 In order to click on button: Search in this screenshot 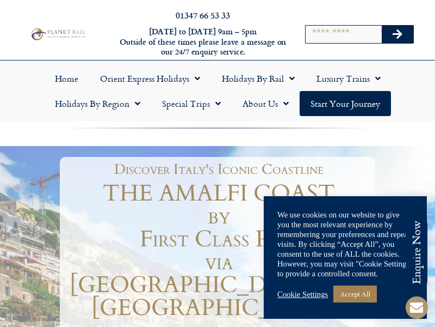, I will do `click(398, 34)`.